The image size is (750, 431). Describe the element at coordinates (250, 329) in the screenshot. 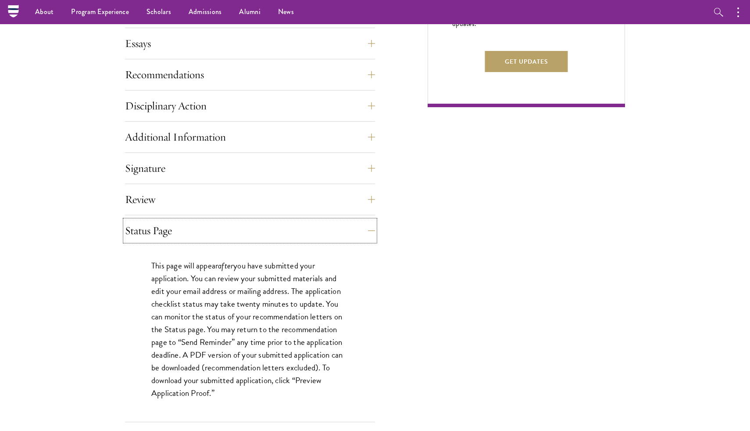

I see `p: This page will appear you have submitted your application. You can review your submitted material...` at that location.